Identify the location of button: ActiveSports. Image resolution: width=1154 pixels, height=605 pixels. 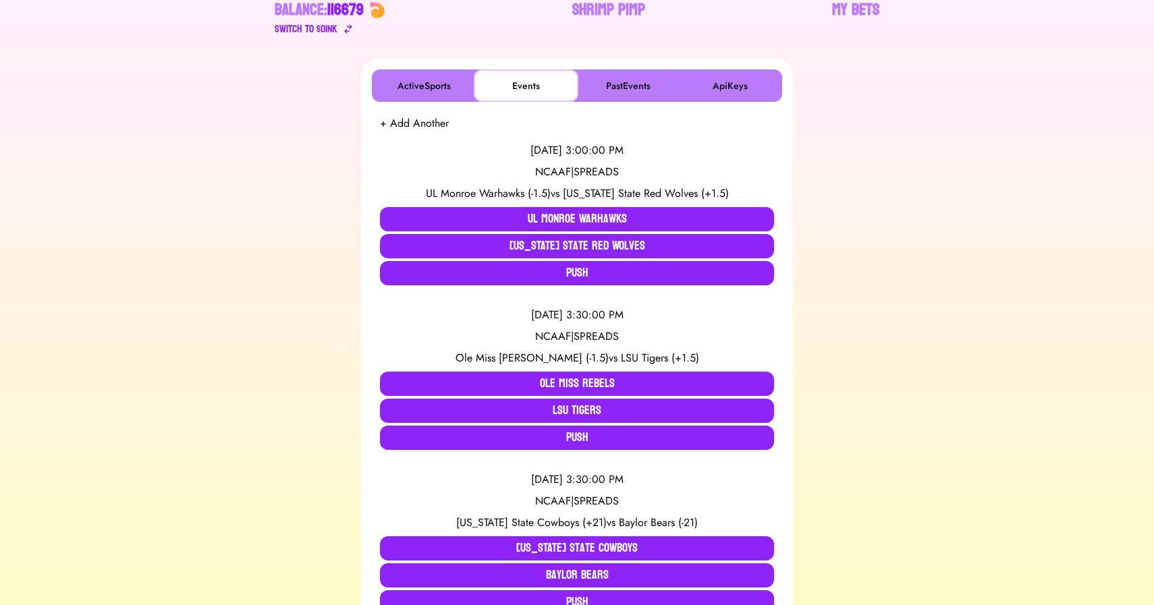
(424, 86).